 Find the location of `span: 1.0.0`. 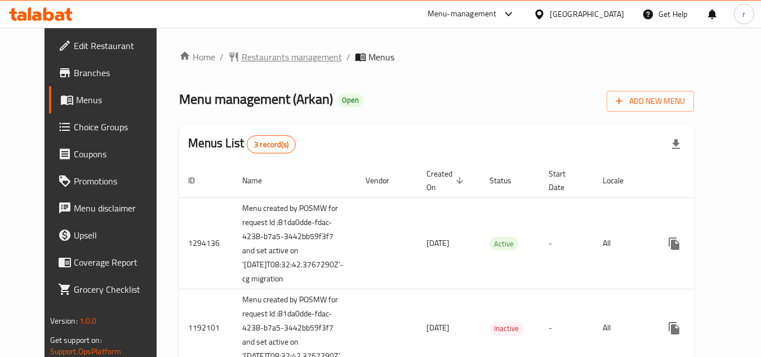

span: 1.0.0 is located at coordinates (88, 321).